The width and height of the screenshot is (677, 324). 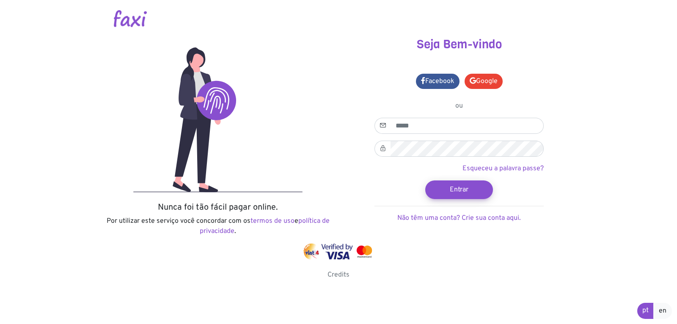 What do you see at coordinates (459, 190) in the screenshot?
I see `button: Entrar` at bounding box center [459, 190].